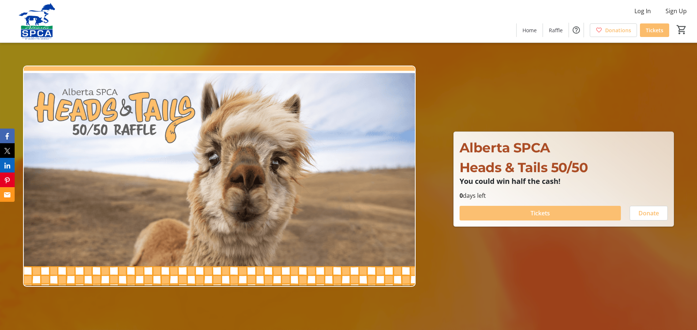  Describe the element at coordinates (529, 30) in the screenshot. I see `span: Home` at that location.